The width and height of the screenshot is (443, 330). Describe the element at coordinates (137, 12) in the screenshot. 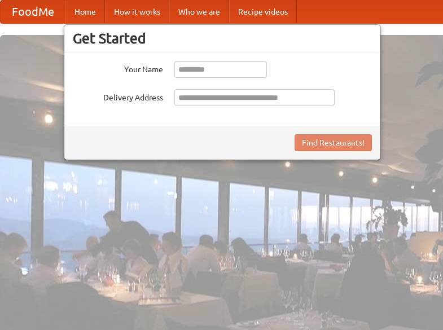

I see `a: How it works` at that location.